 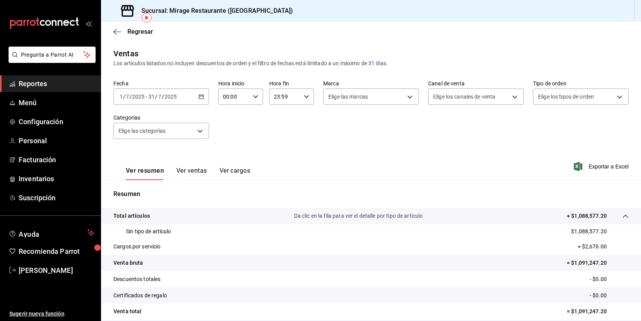 I want to click on label: Categorías, so click(x=161, y=118).